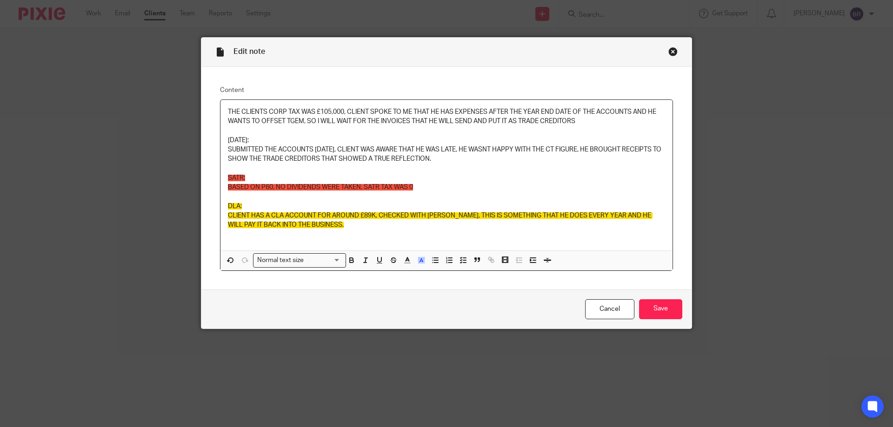  I want to click on span: SATR;, so click(236, 178).